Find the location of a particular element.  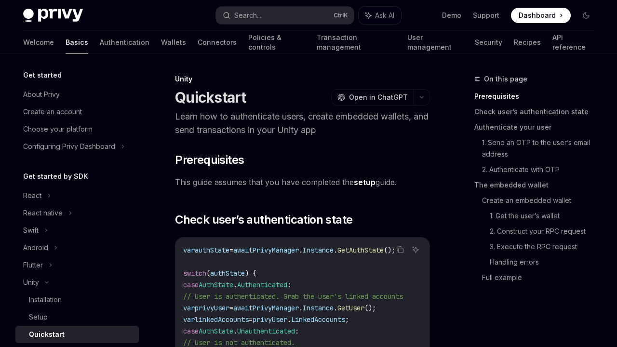

a: Create an embedded wallet is located at coordinates (542, 201).